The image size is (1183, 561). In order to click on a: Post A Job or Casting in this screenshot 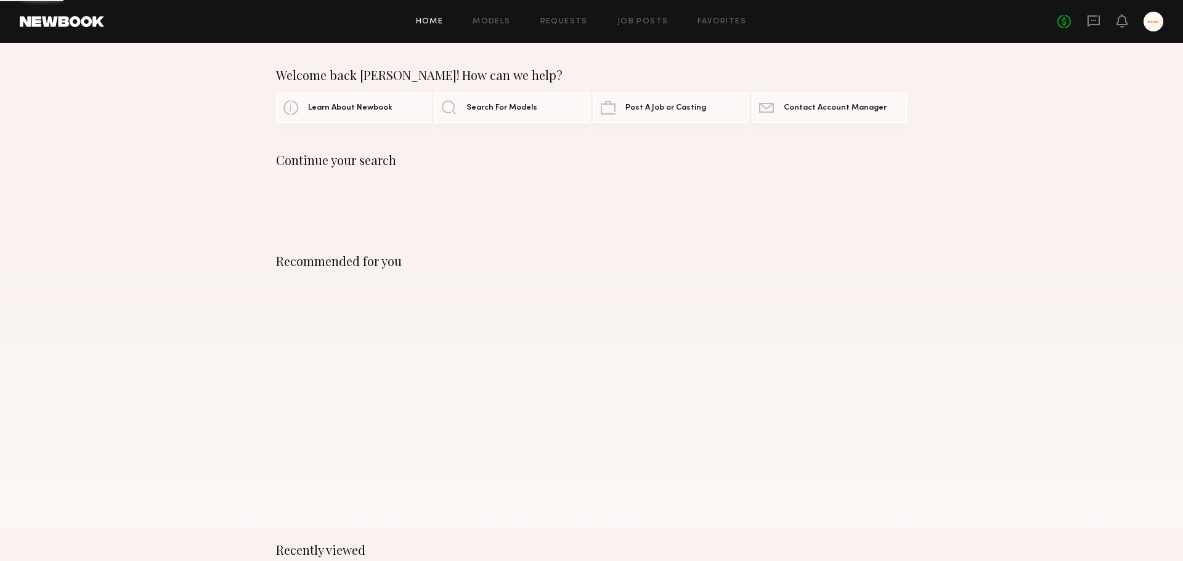, I will do `click(671, 108)`.